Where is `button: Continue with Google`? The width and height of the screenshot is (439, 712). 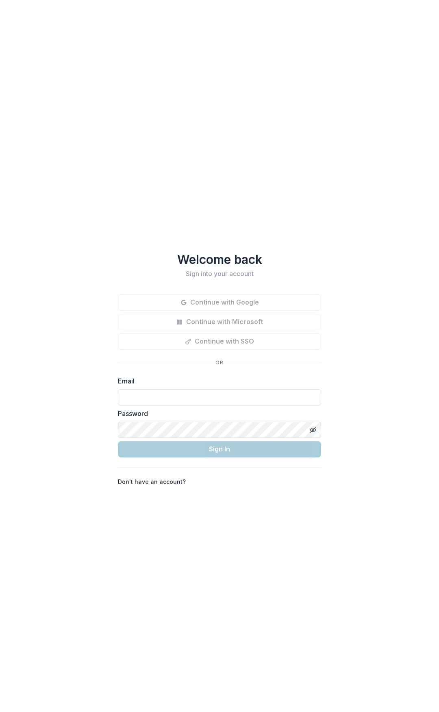 button: Continue with Google is located at coordinates (220, 303).